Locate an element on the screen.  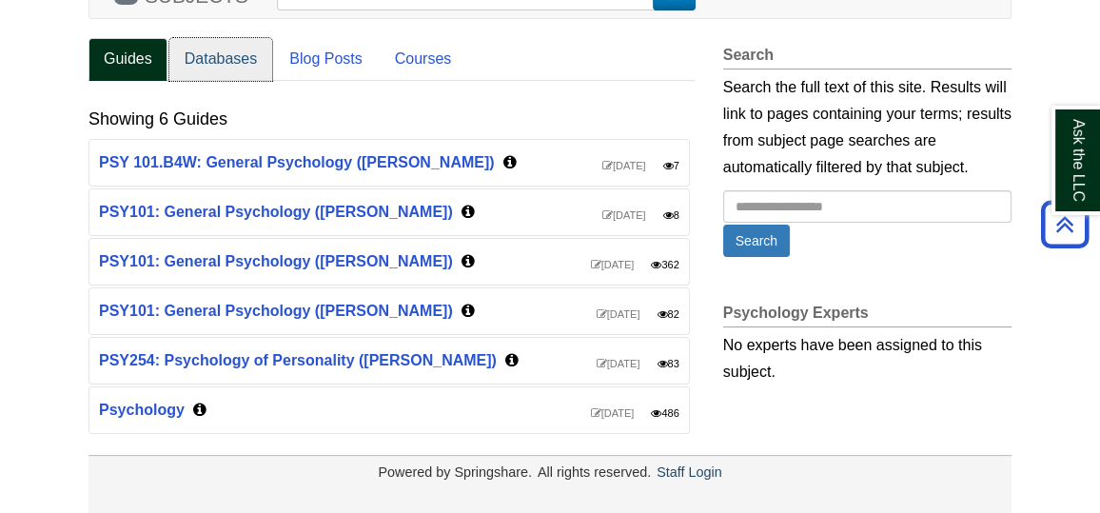
a: Staff Login is located at coordinates (689, 472).